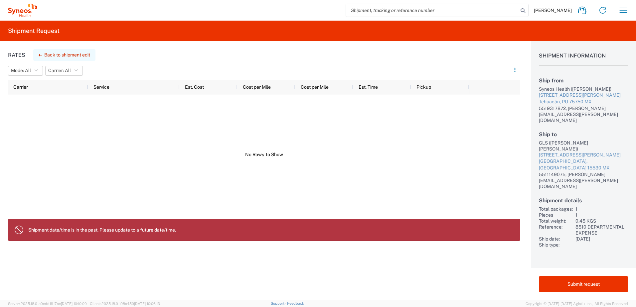 This screenshot has width=636, height=307. What do you see at coordinates (25, 71) in the screenshot?
I see `button: Mode: All` at bounding box center [25, 71].